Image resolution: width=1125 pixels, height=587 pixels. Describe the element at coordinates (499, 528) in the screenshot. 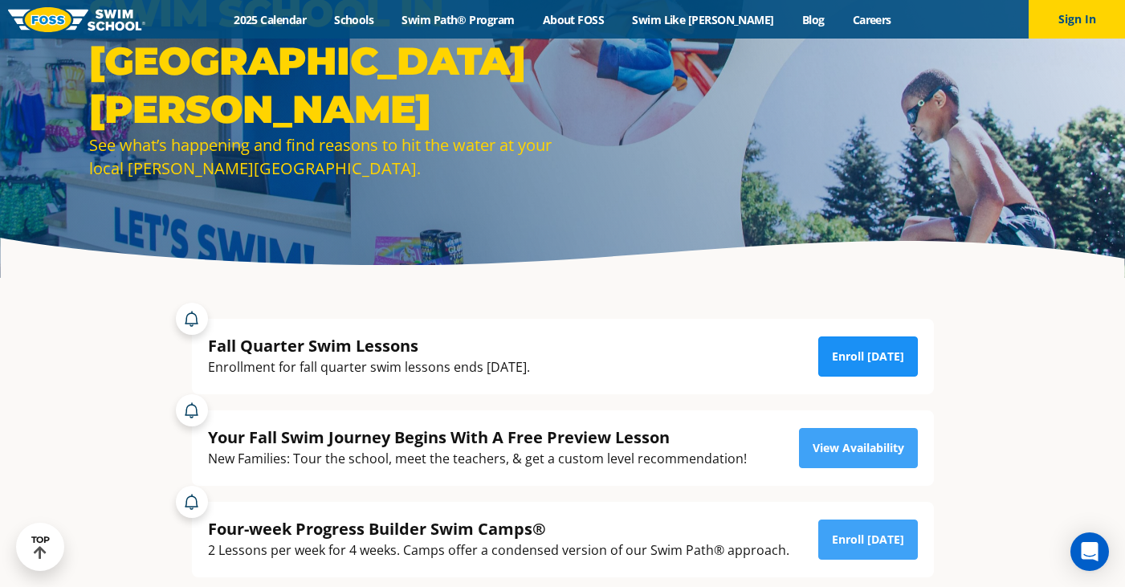

I see `div: Four-week Progress Builder Swim Camps®` at that location.